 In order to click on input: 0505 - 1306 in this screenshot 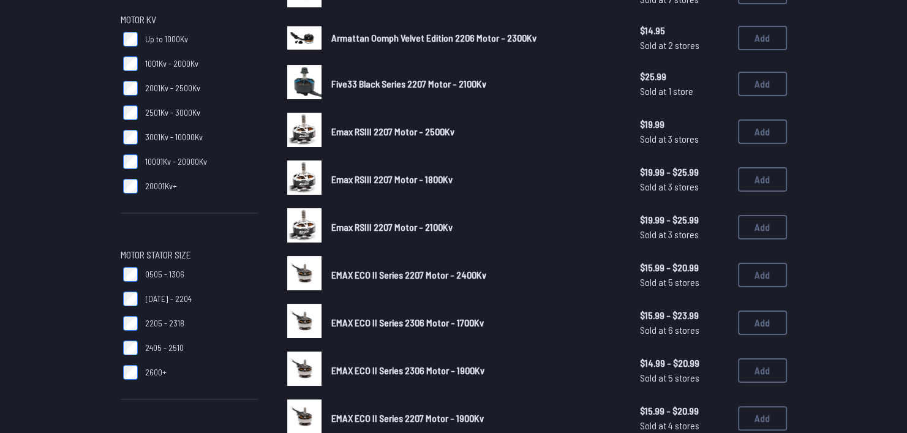, I will do `click(130, 274)`.